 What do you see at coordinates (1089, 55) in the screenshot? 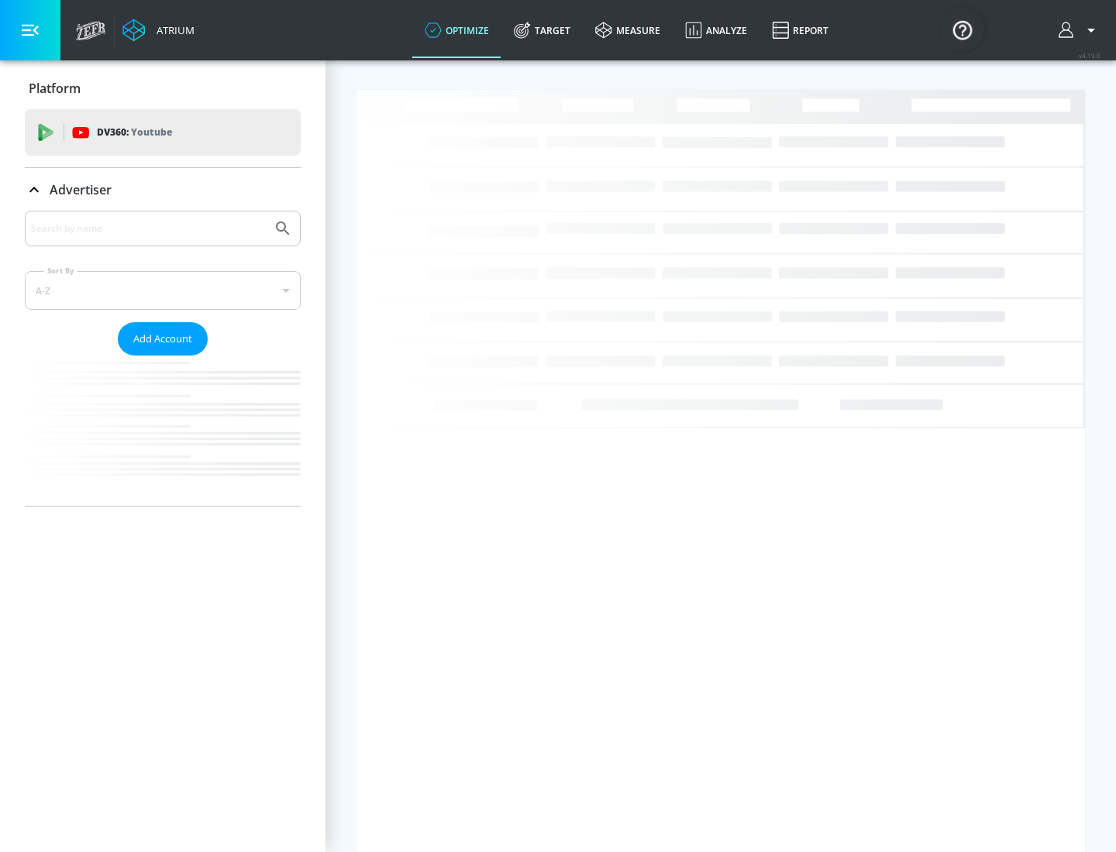
I see `span: v 4.19.0` at bounding box center [1089, 55].